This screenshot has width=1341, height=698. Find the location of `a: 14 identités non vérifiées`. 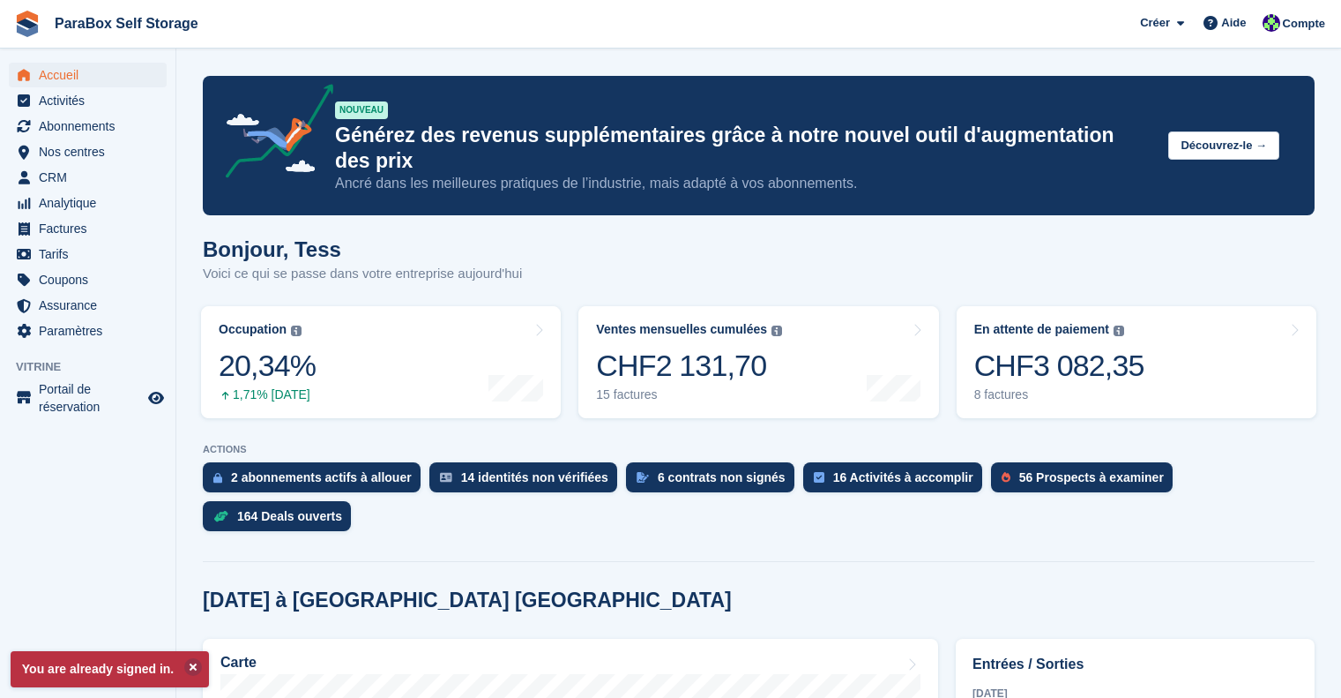

a: 14 identités non vérifiées is located at coordinates (527, 482).